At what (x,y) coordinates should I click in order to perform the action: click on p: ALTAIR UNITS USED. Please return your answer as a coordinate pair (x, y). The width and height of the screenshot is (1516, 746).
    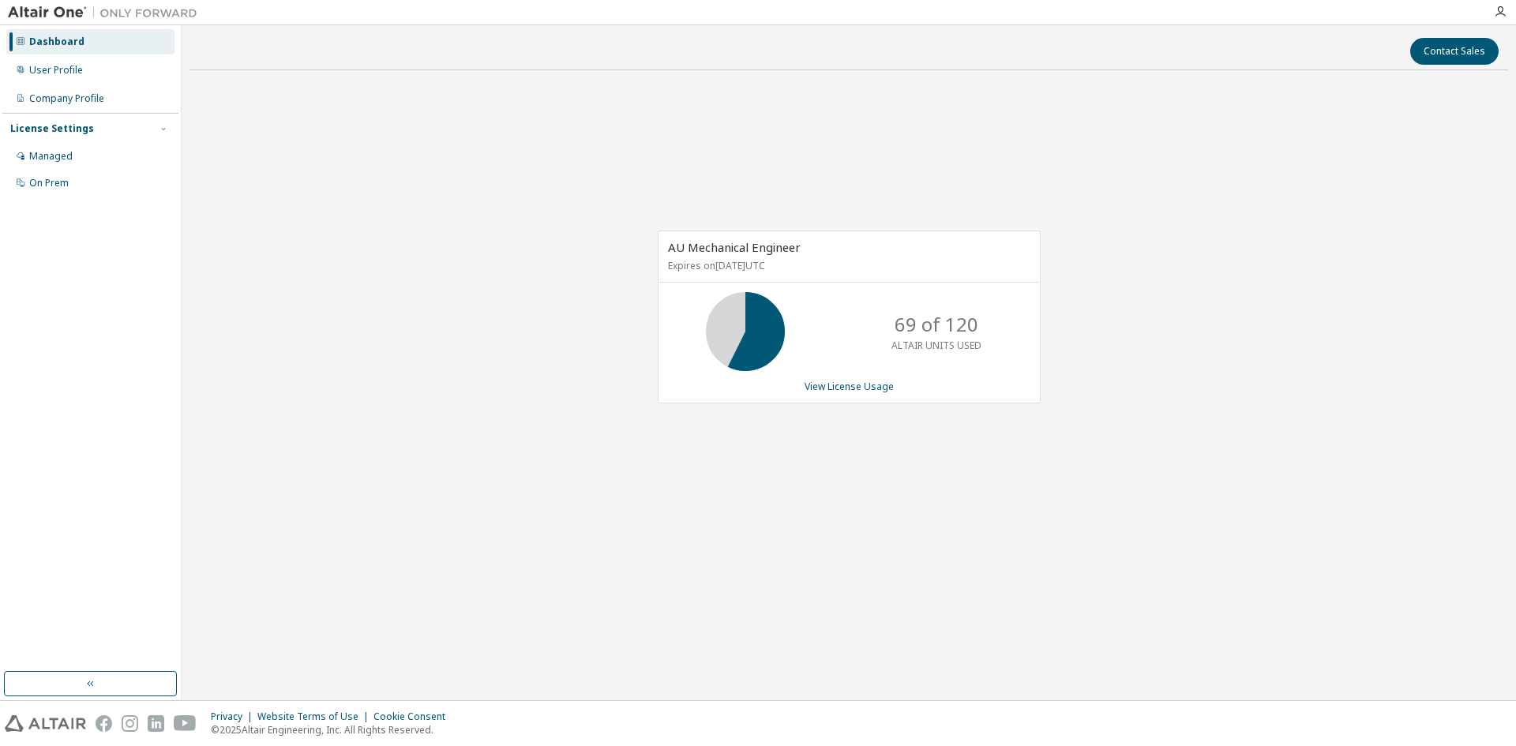
    Looking at the image, I should click on (936, 345).